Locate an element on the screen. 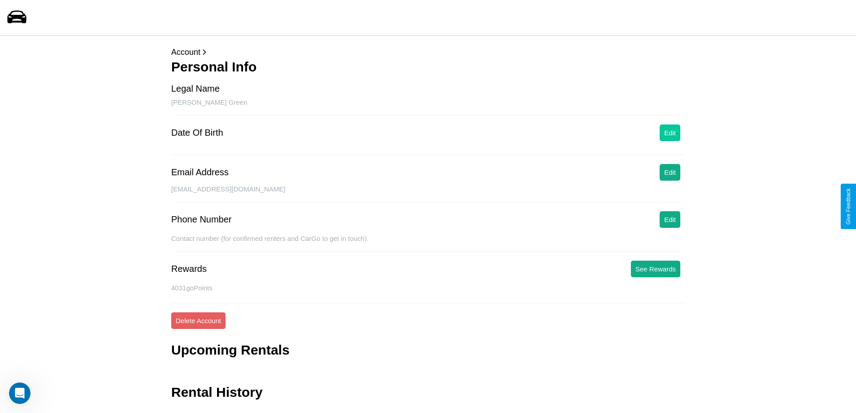 The image size is (856, 413). p: 4031 goPoints is located at coordinates (428, 287).